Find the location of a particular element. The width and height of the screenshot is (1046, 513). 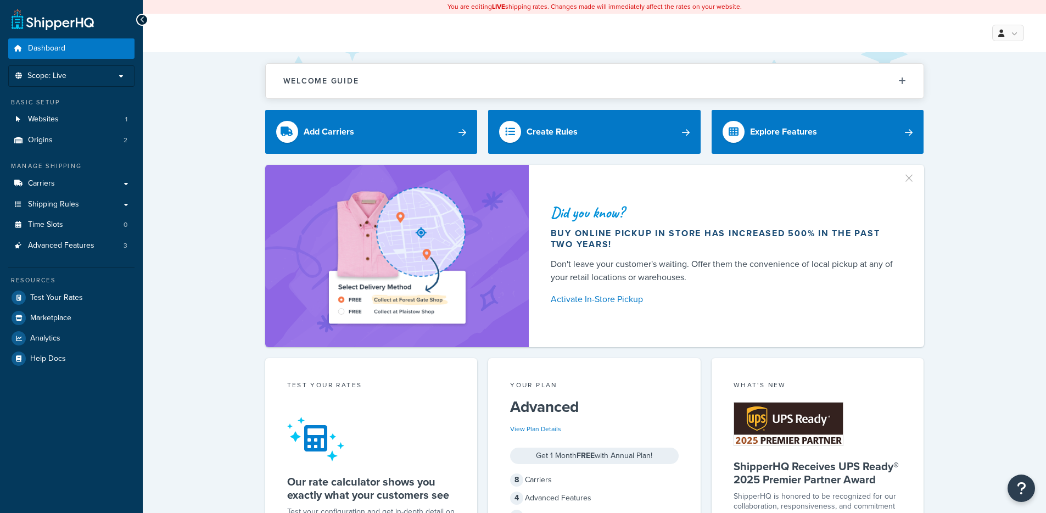

div: What's New is located at coordinates (817, 386).